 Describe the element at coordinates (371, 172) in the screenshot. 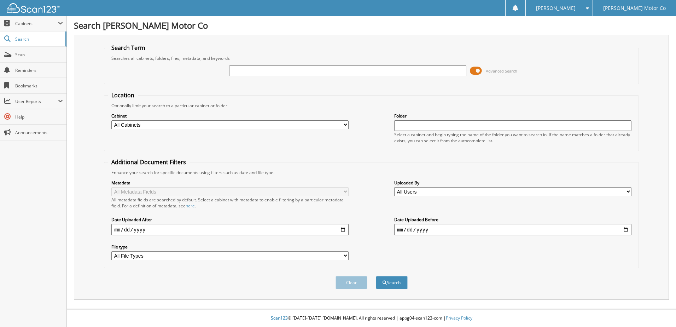

I see `div: Enhance your search for specific documents using filters such as date and file type.` at that location.